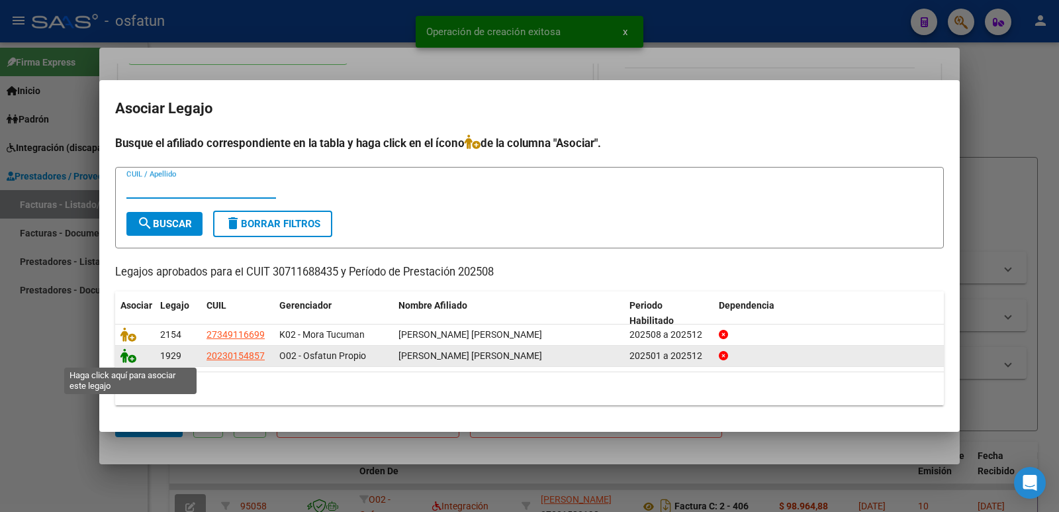 The width and height of the screenshot is (1059, 512). What do you see at coordinates (668, 355) in the screenshot?
I see `div: 202501 a 202512` at bounding box center [668, 355].